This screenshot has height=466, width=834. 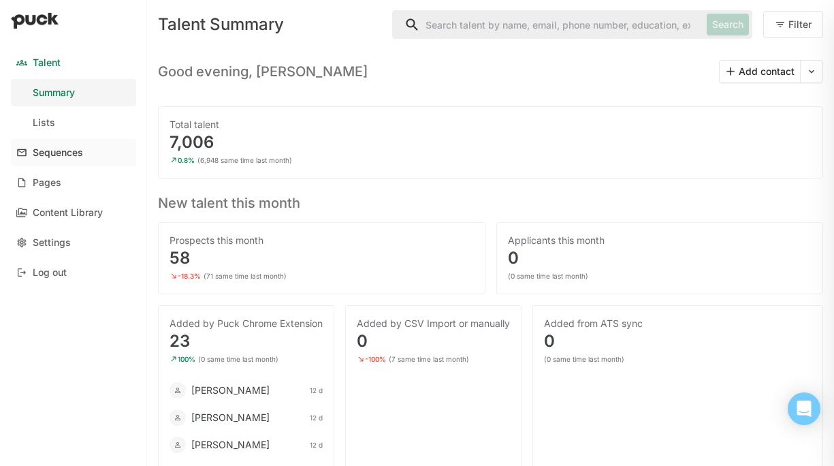 I want to click on div: Sequences, so click(x=58, y=153).